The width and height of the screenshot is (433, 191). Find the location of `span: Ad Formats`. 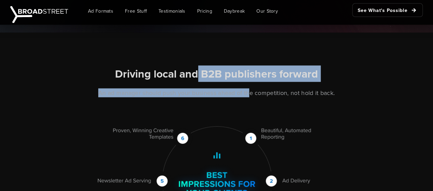

span: Ad Formats is located at coordinates (101, 11).